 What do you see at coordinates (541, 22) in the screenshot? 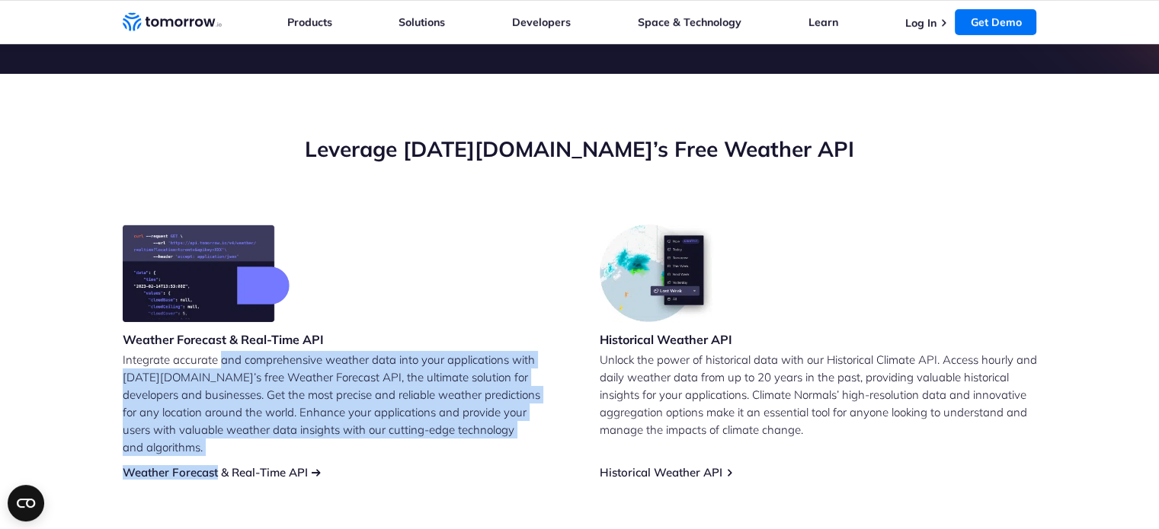
I see `a: Developers` at bounding box center [541, 22].